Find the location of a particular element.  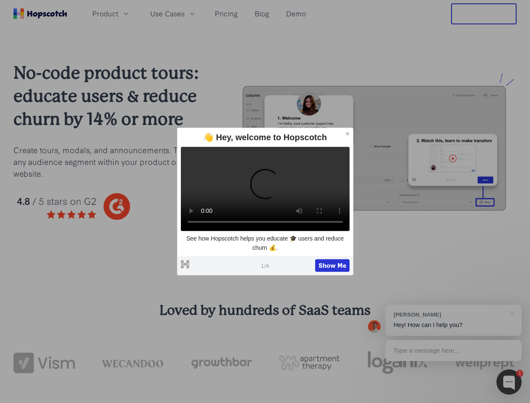

span: 1 / 4 is located at coordinates (265, 265).